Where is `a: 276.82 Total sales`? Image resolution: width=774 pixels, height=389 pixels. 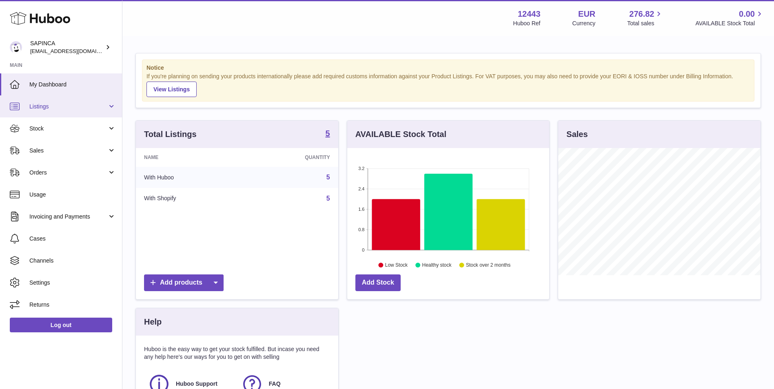
a: 276.82 Total sales is located at coordinates (645, 18).